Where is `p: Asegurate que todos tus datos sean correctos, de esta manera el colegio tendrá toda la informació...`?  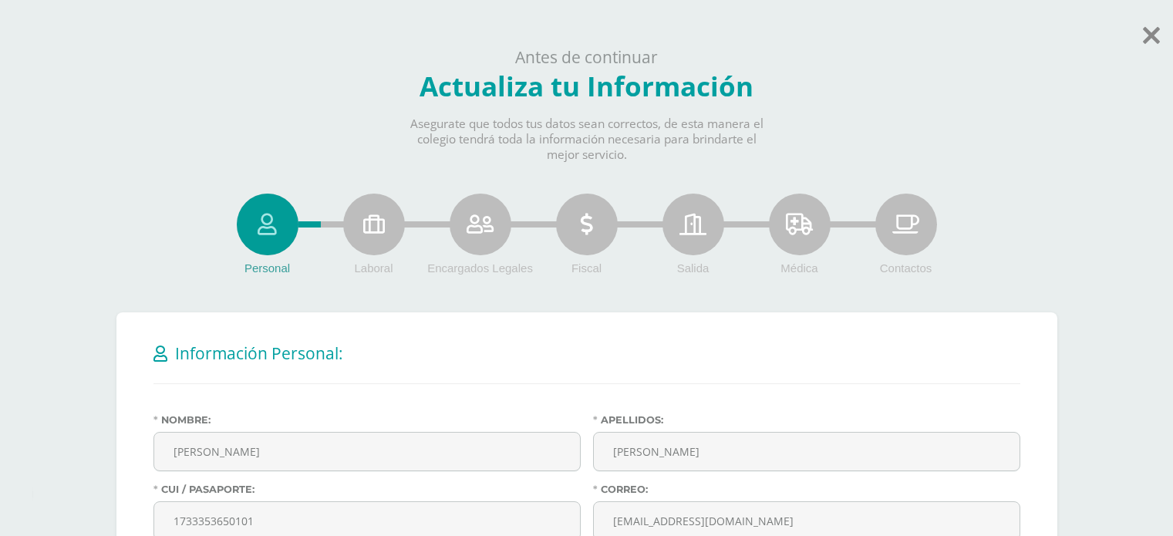
p: Asegurate que todos tus datos sean correctos, de esta manera el colegio tendrá toda la informació... is located at coordinates (587, 140).